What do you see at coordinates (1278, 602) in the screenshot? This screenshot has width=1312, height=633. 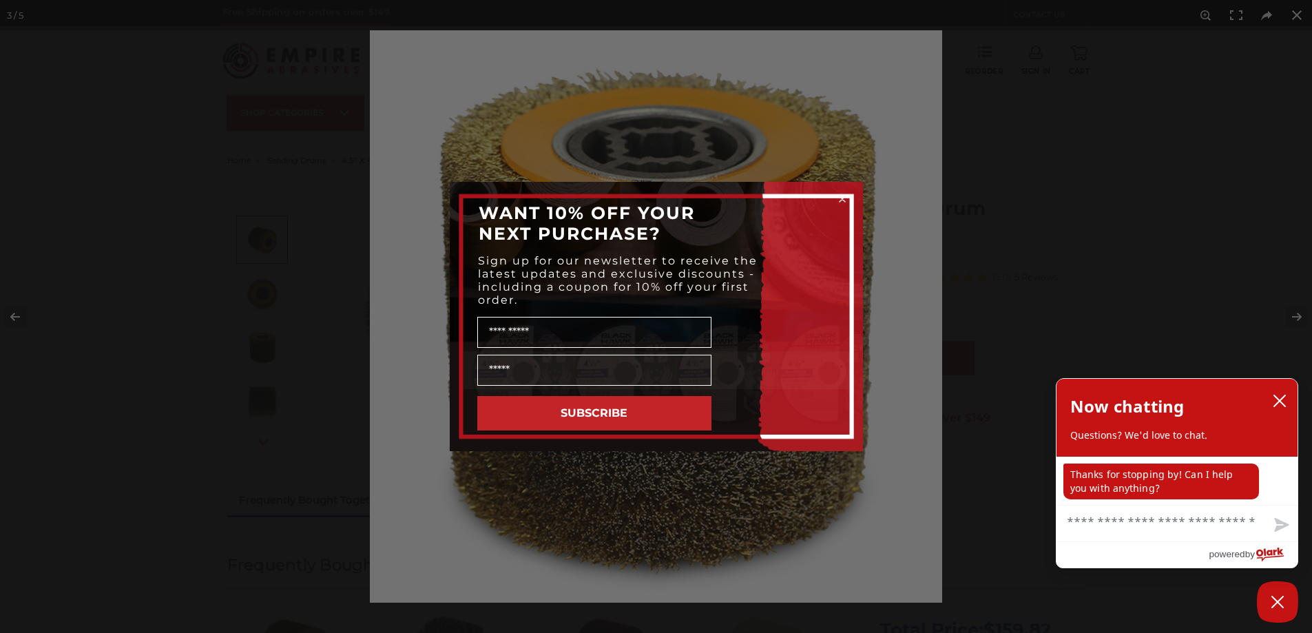 I see `button: Close Chatbox` at bounding box center [1278, 602].